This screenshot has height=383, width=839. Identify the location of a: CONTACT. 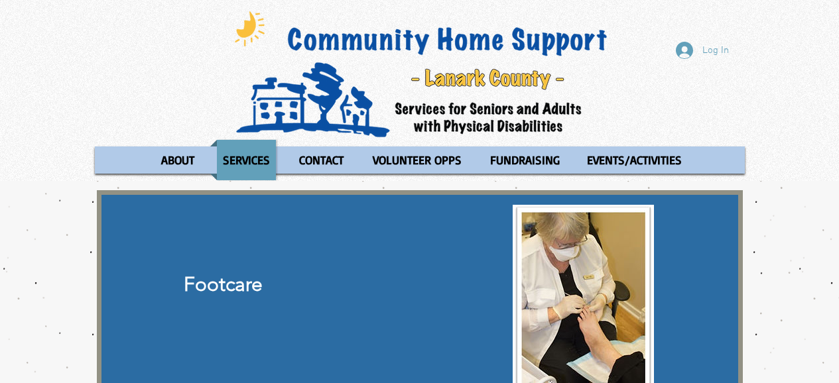
(321, 160).